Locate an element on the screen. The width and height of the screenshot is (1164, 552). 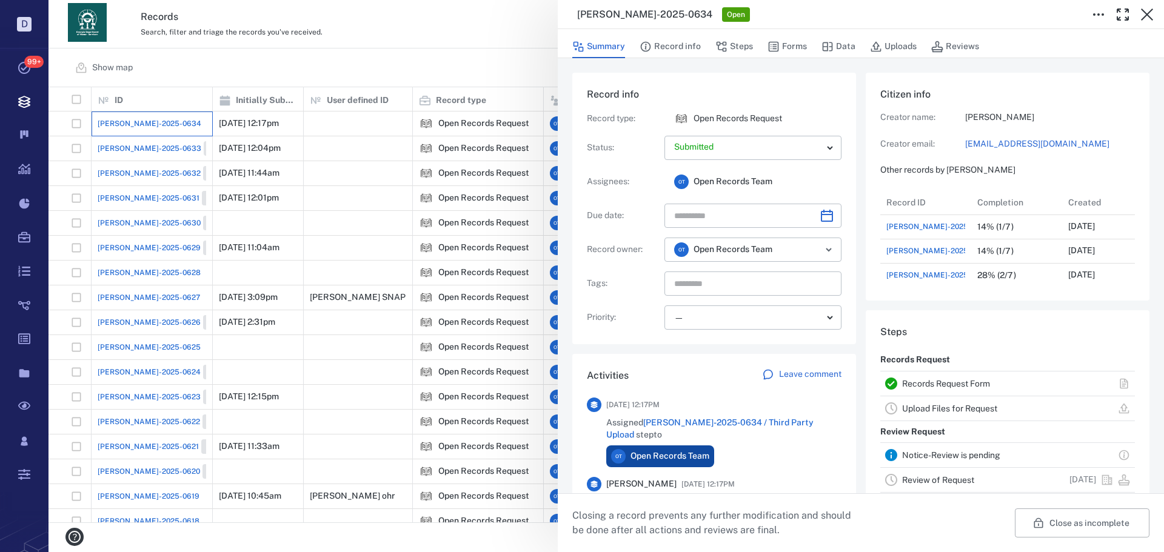
p: Leave comment is located at coordinates (810, 375).